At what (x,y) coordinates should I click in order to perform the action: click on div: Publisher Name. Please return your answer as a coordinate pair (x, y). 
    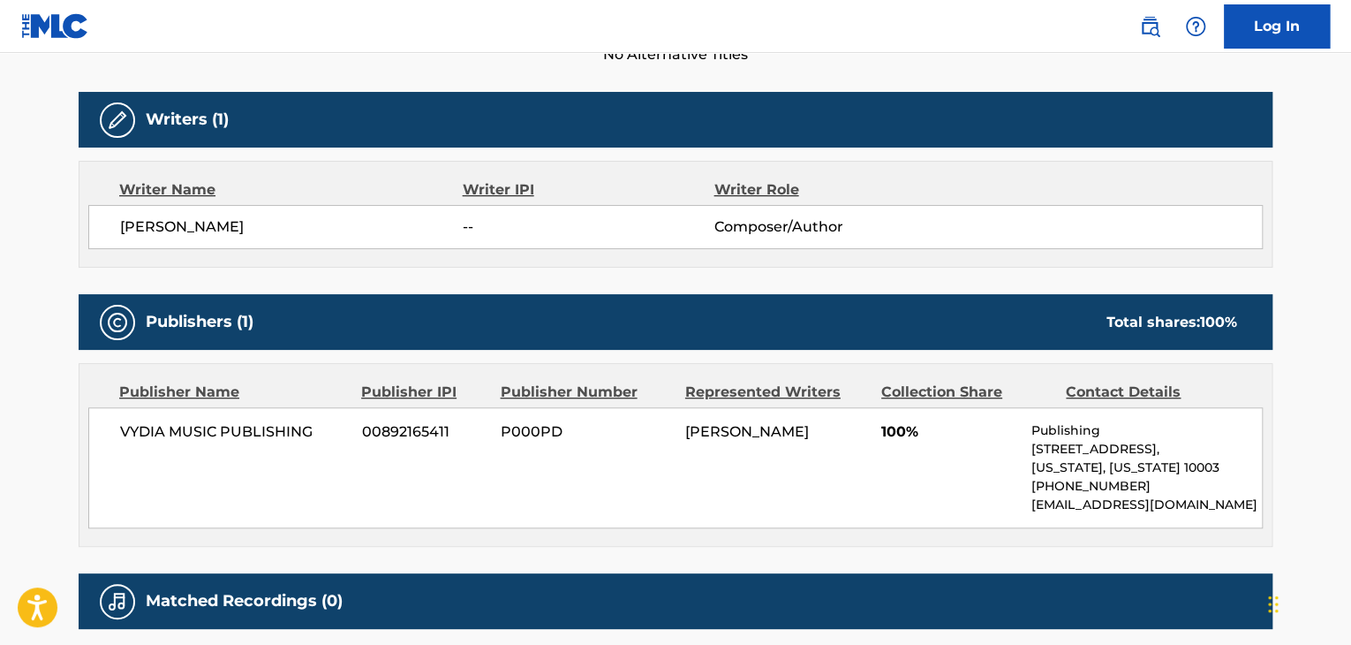
    Looking at the image, I should click on (233, 392).